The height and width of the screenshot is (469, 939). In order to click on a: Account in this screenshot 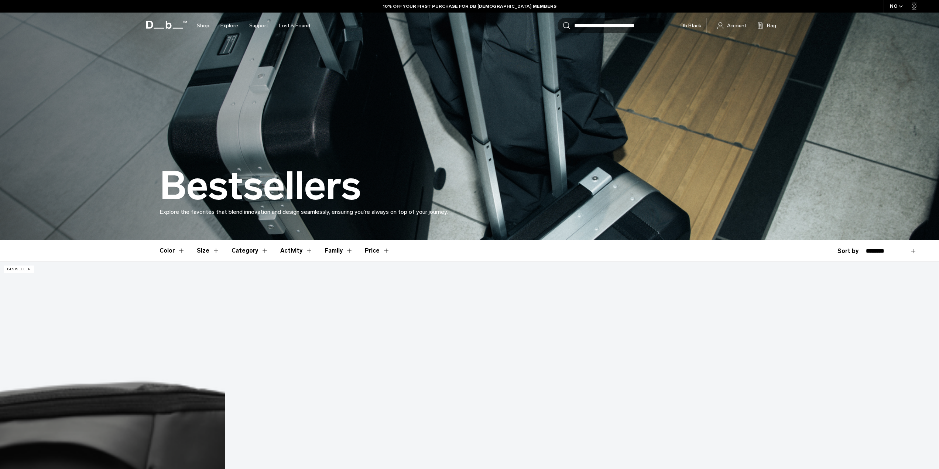, I will do `click(732, 25)`.